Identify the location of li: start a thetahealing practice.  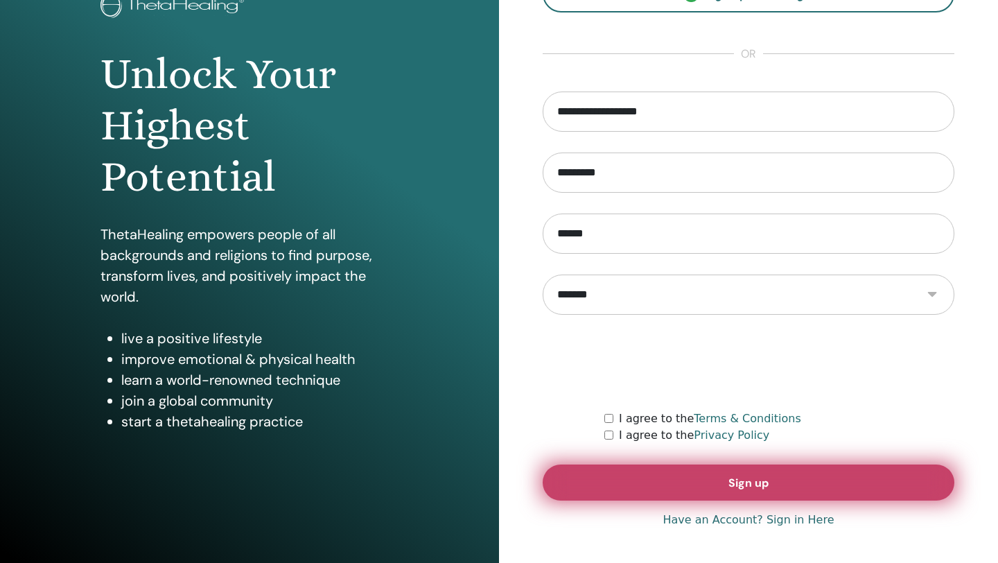
(260, 421).